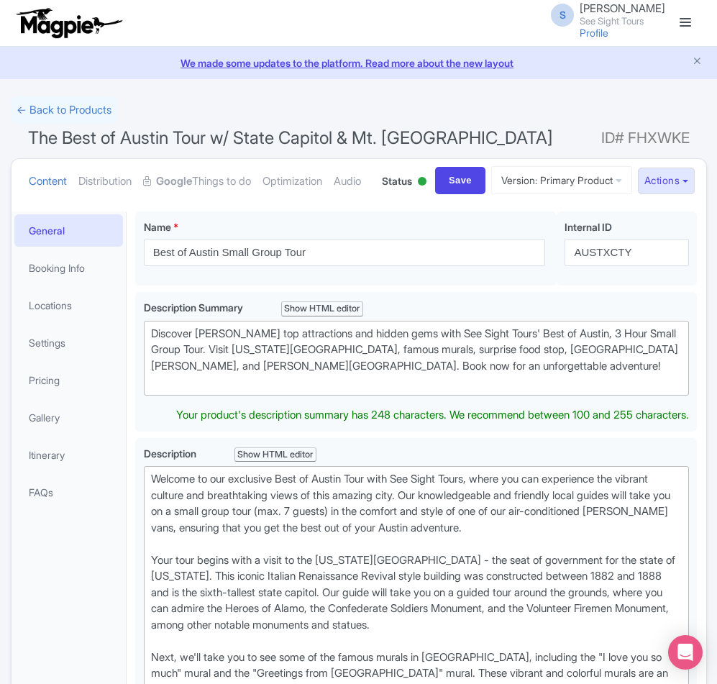  What do you see at coordinates (666, 181) in the screenshot?
I see `button: Actions` at bounding box center [666, 181].